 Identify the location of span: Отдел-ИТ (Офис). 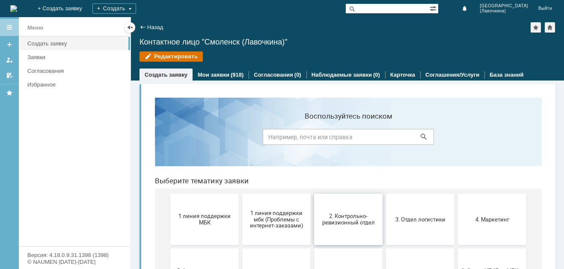
(272, 238).